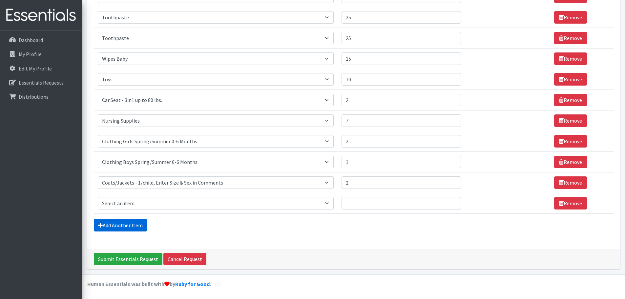 This screenshot has width=625, height=299. What do you see at coordinates (41, 83) in the screenshot?
I see `a: Essentials Requests` at bounding box center [41, 83].